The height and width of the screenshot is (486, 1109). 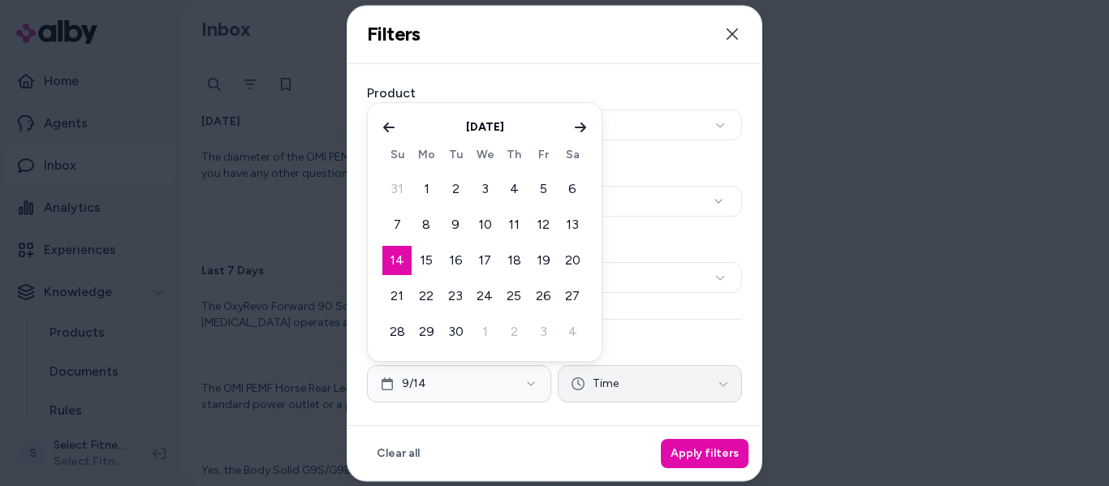 What do you see at coordinates (397, 155) in the screenshot?
I see `th: Sunday` at bounding box center [397, 155].